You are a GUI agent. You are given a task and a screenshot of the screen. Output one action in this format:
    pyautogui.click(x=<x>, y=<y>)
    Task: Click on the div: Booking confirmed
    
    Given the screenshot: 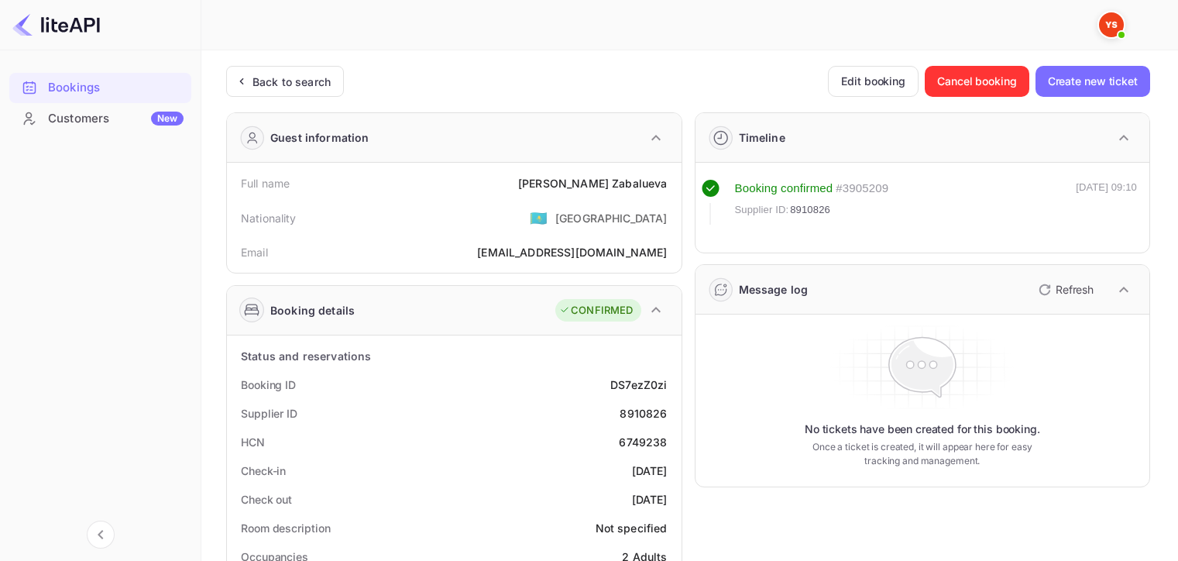 What is the action you would take?
    pyautogui.click(x=784, y=188)
    